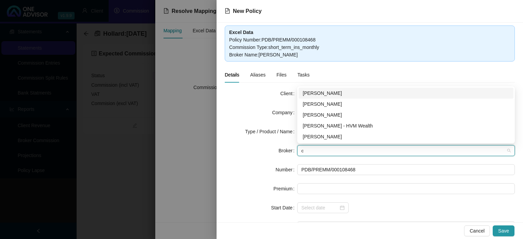  Describe the element at coordinates (241, 32) in the screenshot. I see `b: Excel Data` at that location.